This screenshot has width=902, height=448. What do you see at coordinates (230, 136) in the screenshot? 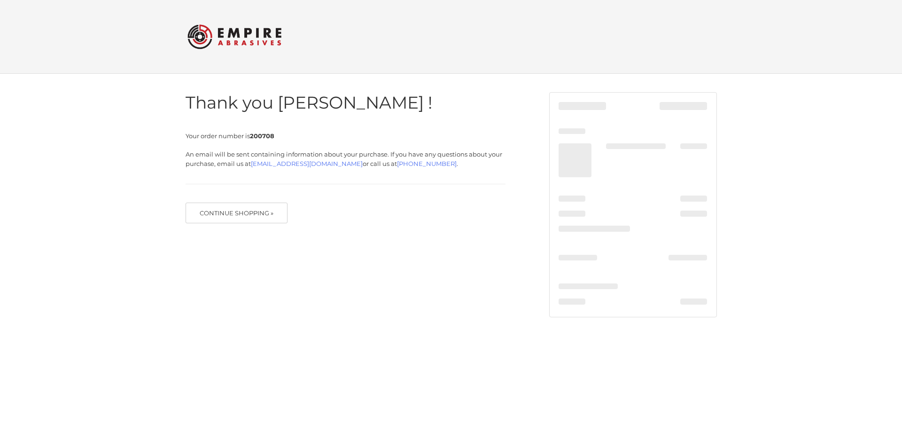
I see `span: Your order number is` at bounding box center [230, 136].